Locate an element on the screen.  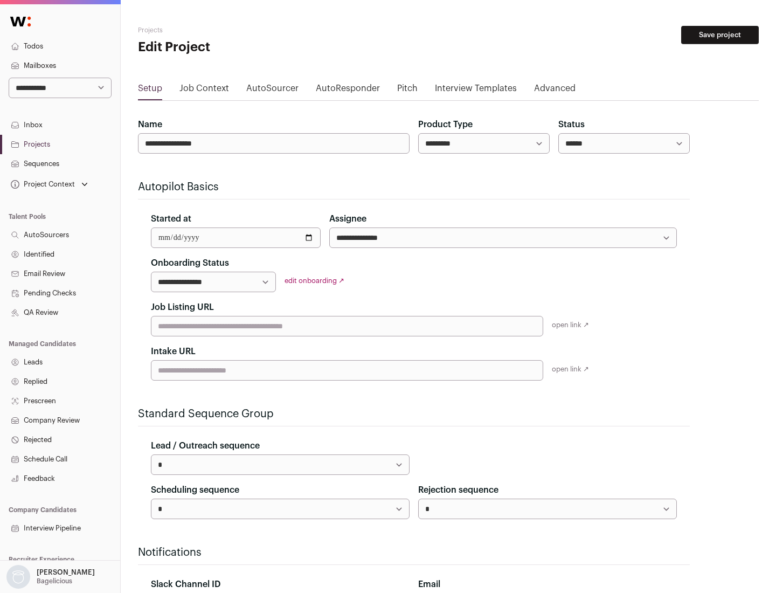
img: nopic.png is located at coordinates (18, 577).